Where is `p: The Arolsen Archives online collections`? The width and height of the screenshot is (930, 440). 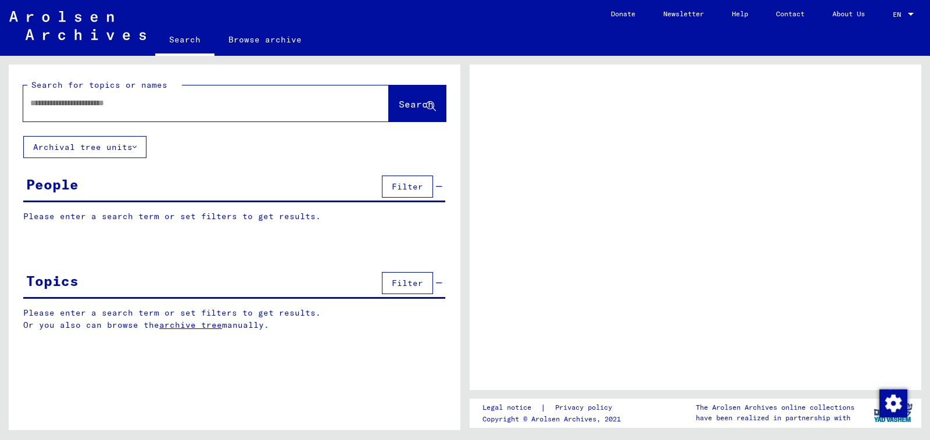 p: The Arolsen Archives online collections is located at coordinates (775, 408).